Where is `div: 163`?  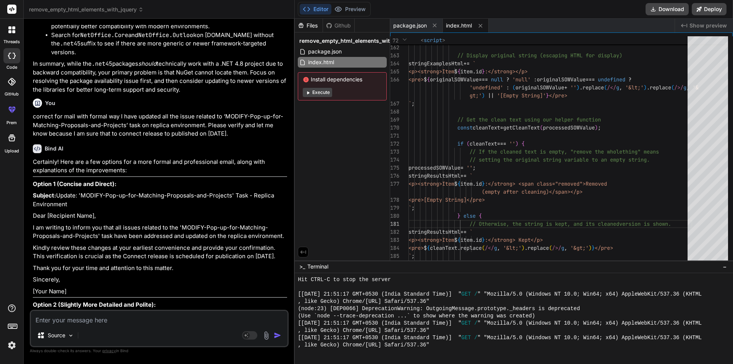 div: 163 is located at coordinates (394, 55).